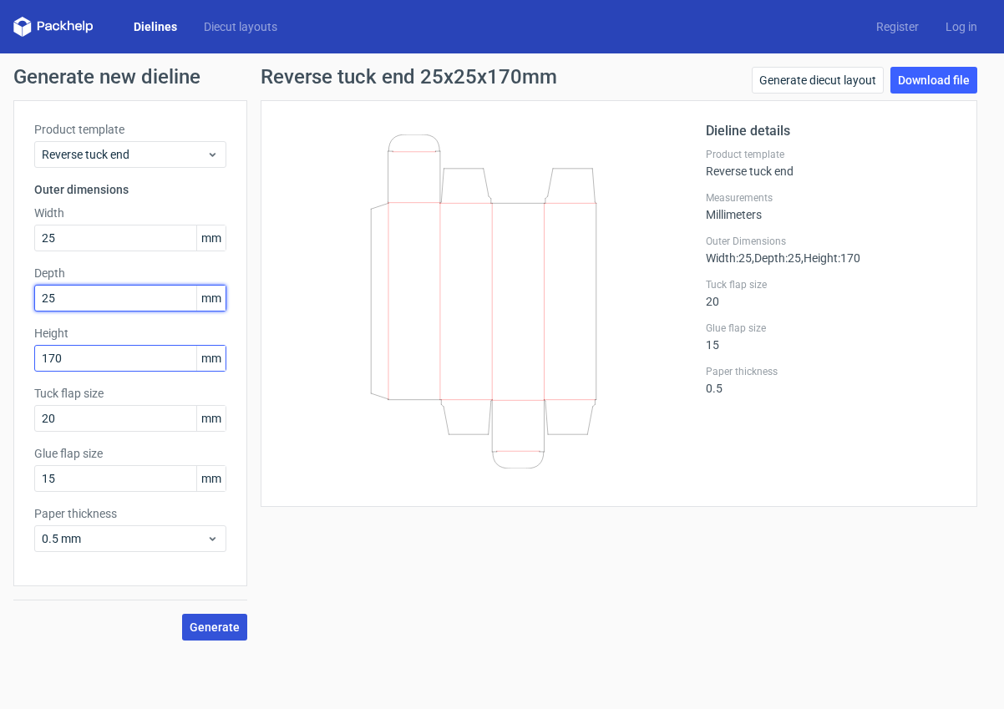 This screenshot has width=1004, height=709. I want to click on div: Reverse tuck end, so click(831, 163).